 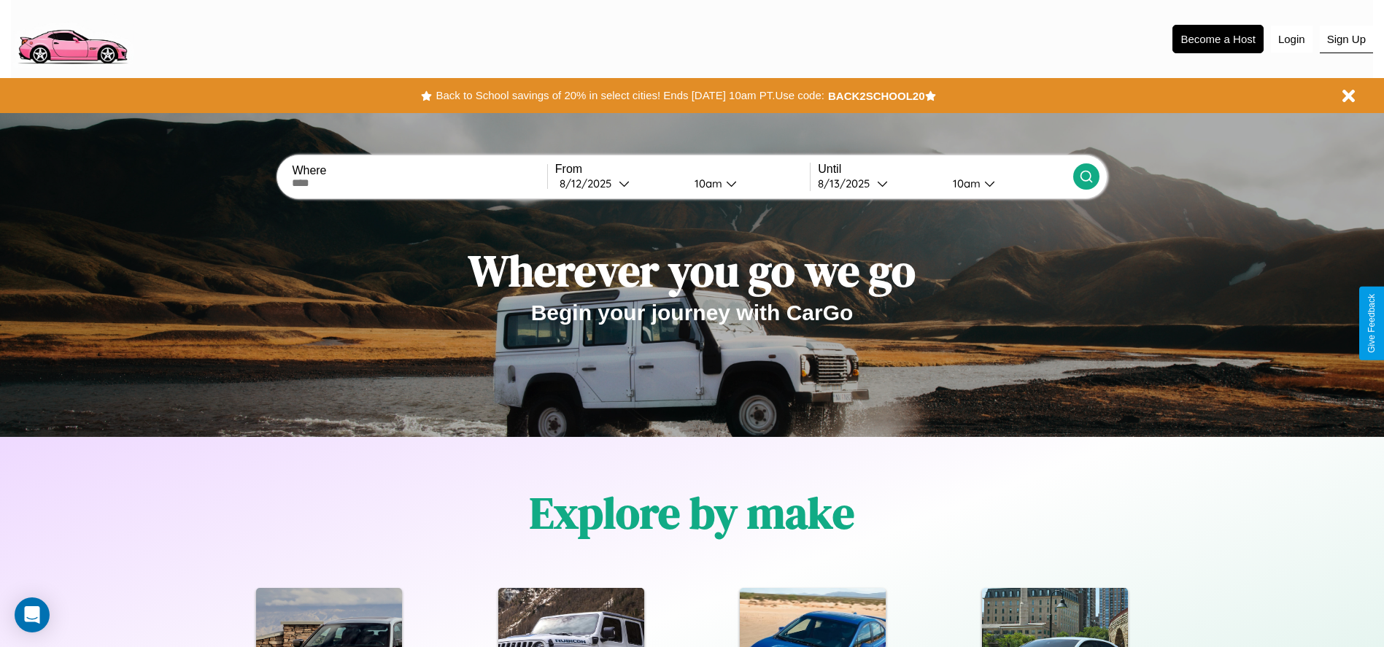 What do you see at coordinates (419, 171) in the screenshot?
I see `label: Where` at bounding box center [419, 171].